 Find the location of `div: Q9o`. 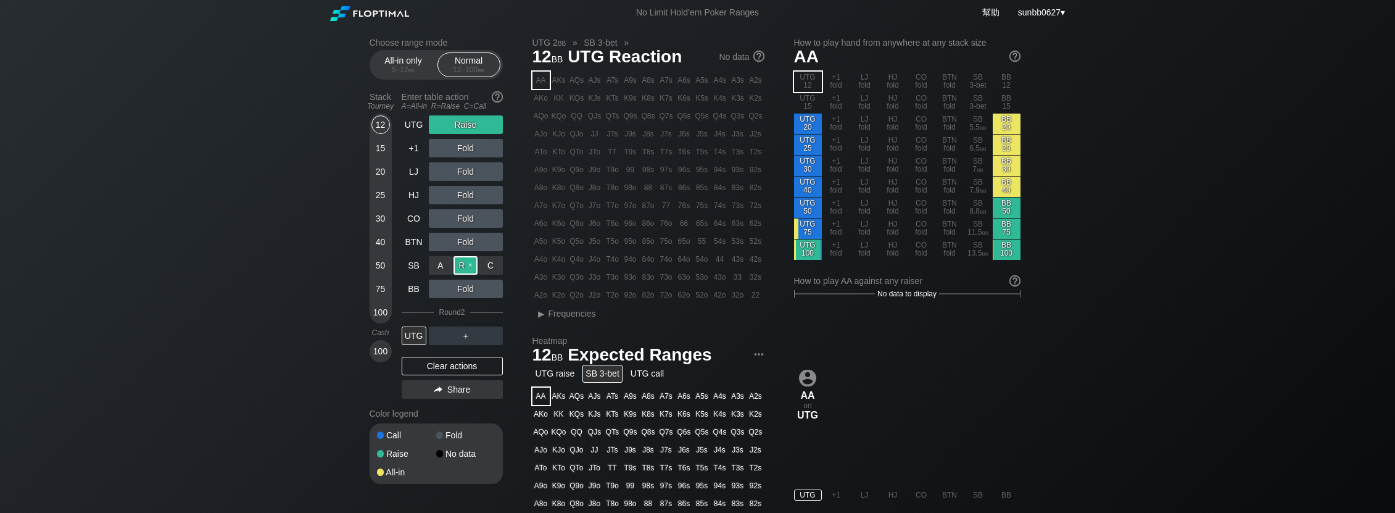

div: Q9o is located at coordinates (577, 170).